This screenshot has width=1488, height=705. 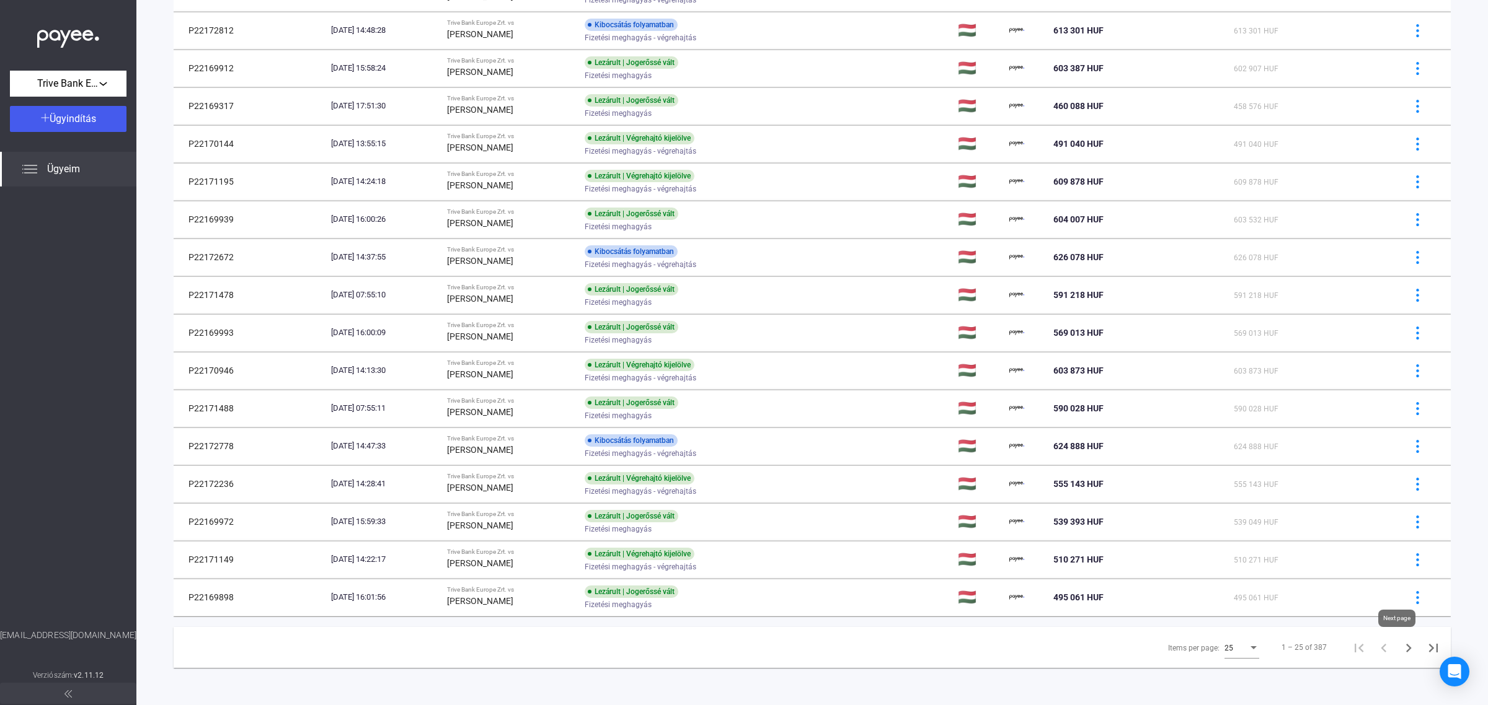 What do you see at coordinates (1256, 409) in the screenshot?
I see `span: 590 028 HUF` at bounding box center [1256, 409].